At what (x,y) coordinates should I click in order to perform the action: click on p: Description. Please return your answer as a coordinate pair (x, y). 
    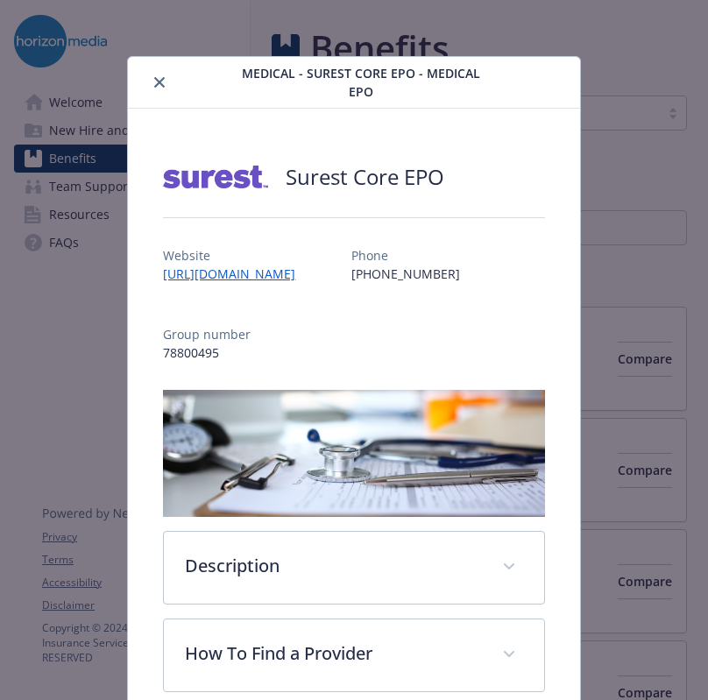
    Looking at the image, I should click on (332, 566).